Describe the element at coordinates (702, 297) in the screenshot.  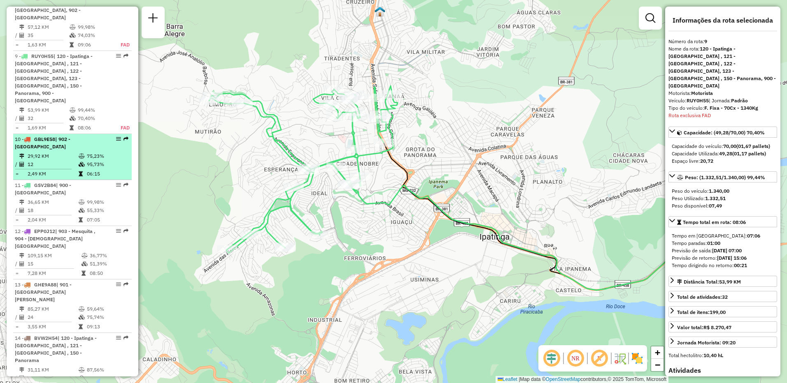
I see `span: Total de atividades:` at that location.